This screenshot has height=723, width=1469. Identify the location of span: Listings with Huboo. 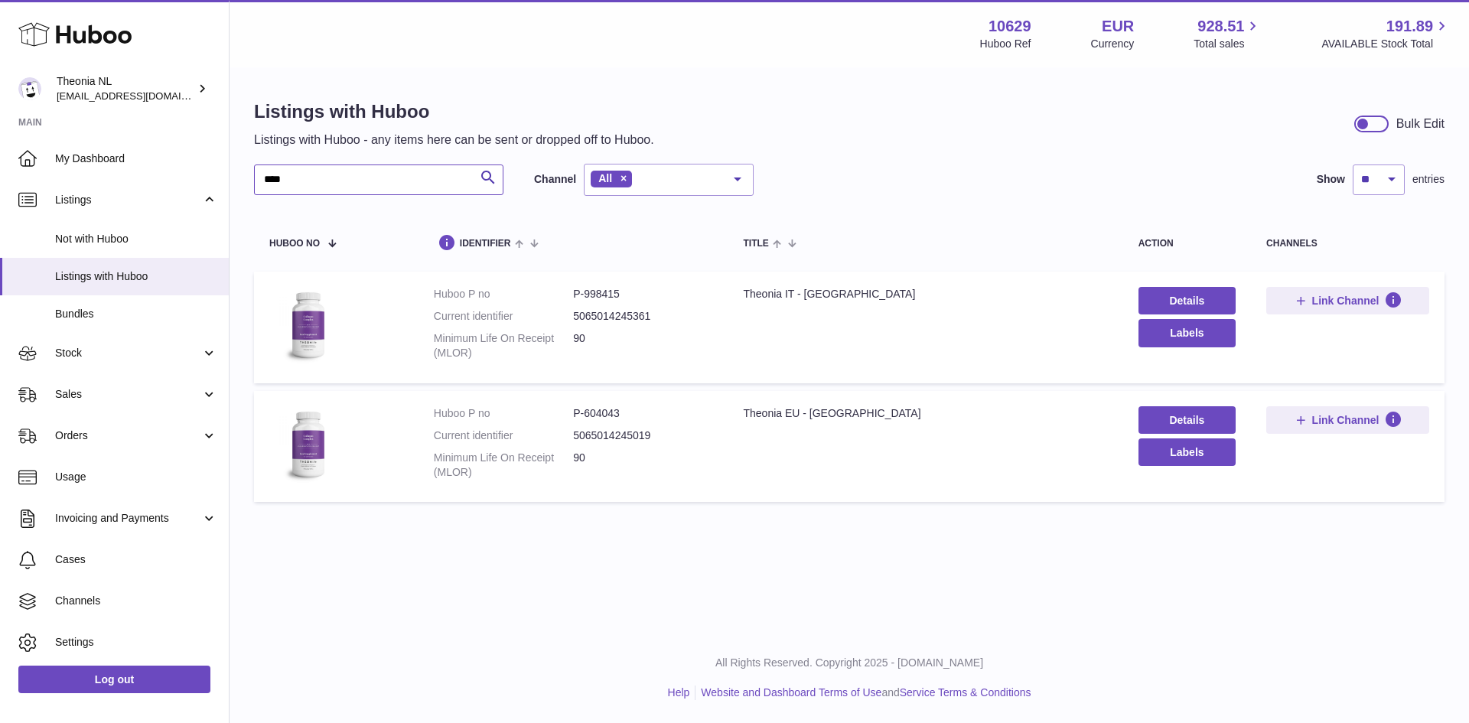
(136, 276).